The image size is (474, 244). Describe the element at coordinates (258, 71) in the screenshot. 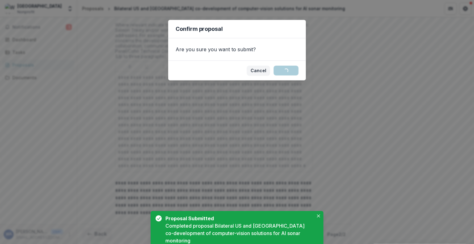

I see `button: Cancel` at that location.